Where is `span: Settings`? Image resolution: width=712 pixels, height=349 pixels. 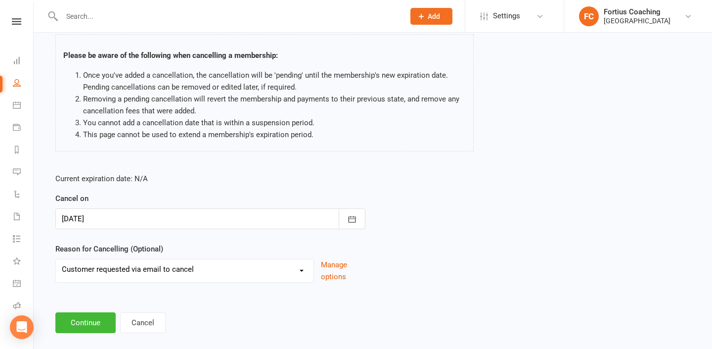 span: Settings is located at coordinates (506, 16).